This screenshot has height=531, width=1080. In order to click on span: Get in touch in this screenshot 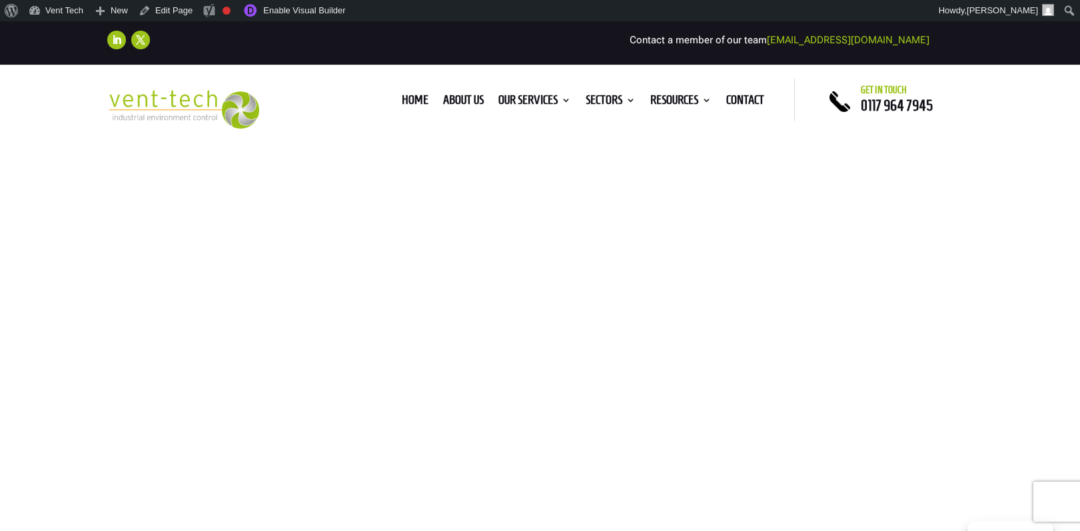, I will do `click(884, 90)`.